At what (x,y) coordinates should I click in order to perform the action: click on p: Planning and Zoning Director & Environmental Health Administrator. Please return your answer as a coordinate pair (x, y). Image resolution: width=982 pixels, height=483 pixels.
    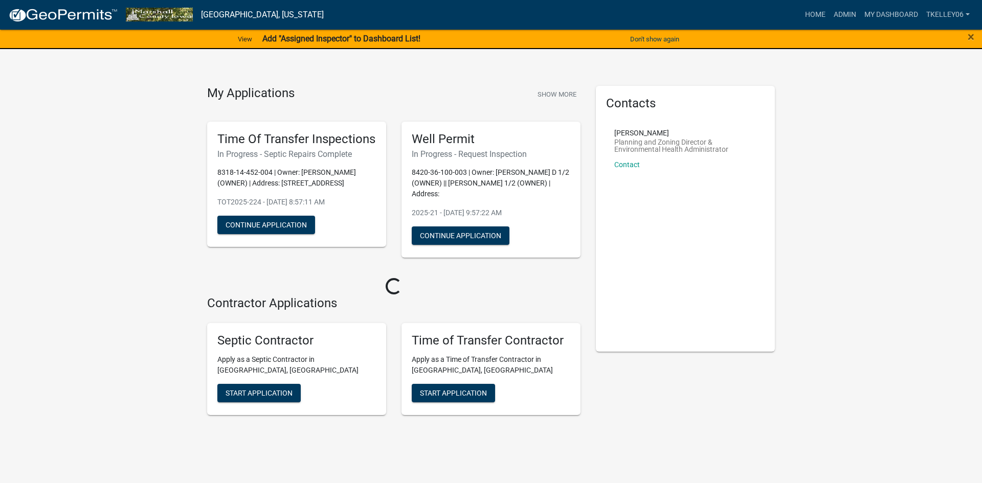
    Looking at the image, I should click on (685, 146).